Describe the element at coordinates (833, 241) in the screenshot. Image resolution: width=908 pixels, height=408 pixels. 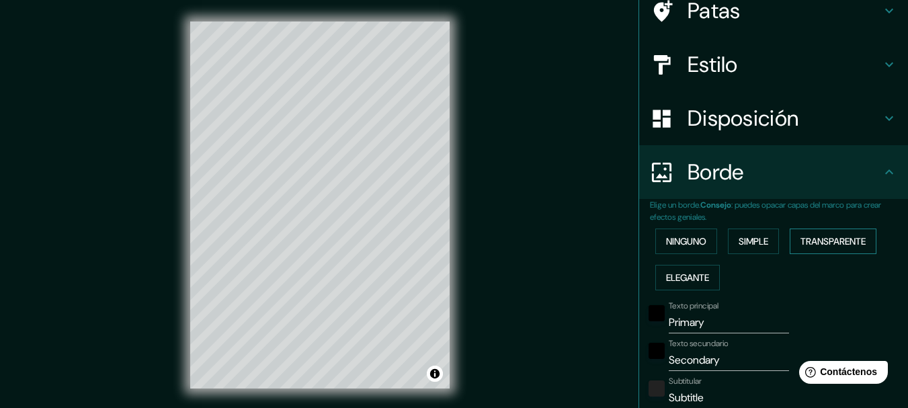
I see `button: Transparente` at that location.